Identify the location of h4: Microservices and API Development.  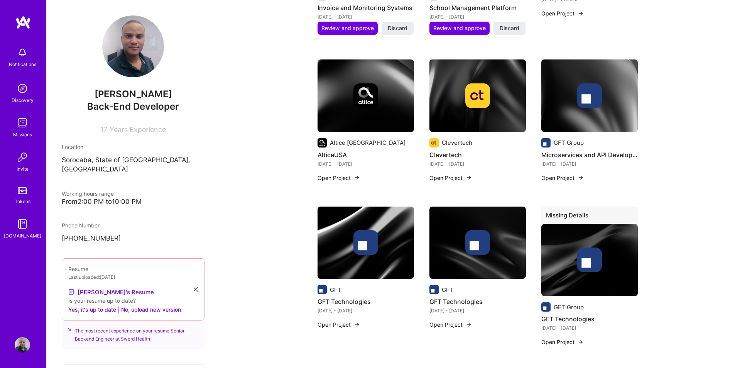
(590, 155).